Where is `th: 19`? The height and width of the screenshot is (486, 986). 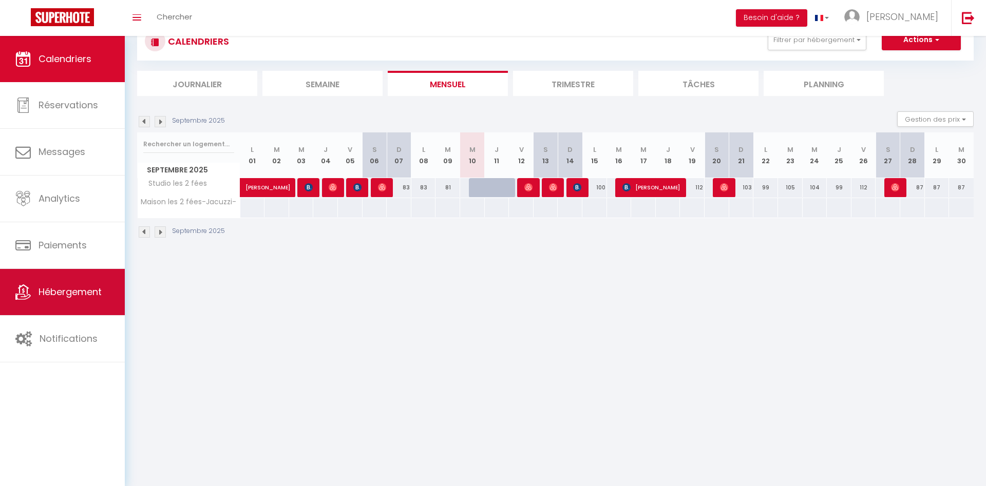 th: 19 is located at coordinates (692, 155).